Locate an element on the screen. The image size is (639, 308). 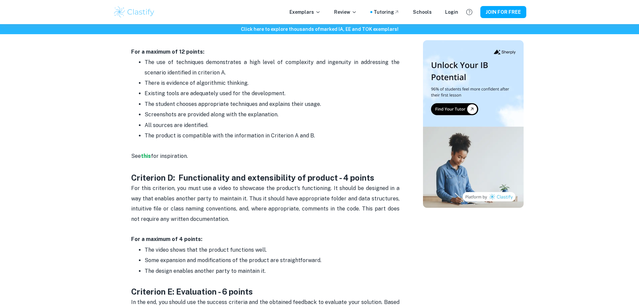
h6: Click here to explore thousands of marked IA, EE and TOK exemplars ! is located at coordinates (319, 29).